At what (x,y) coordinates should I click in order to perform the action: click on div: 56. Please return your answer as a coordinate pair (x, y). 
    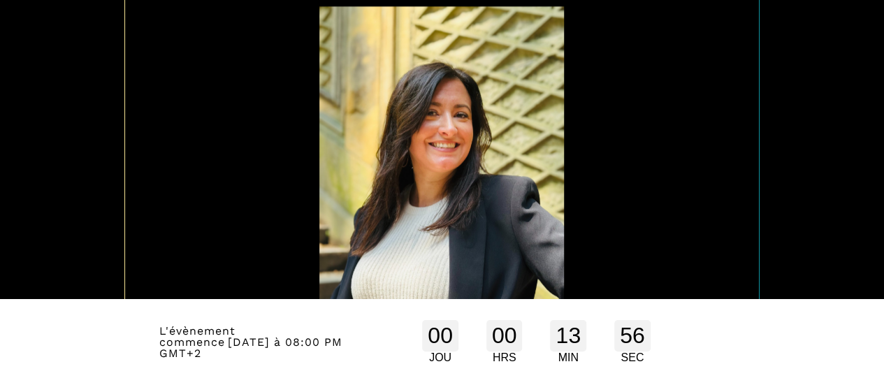
    Looking at the image, I should click on (632, 335).